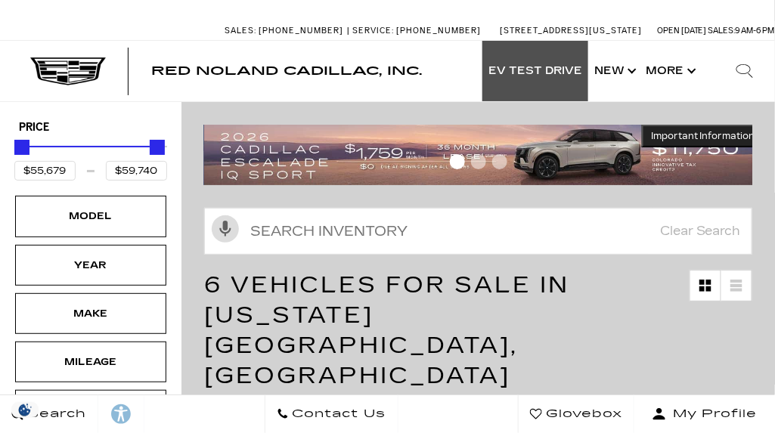 The width and height of the screenshot is (775, 433). What do you see at coordinates (91, 216) in the screenshot?
I see `div: ModelModel` at bounding box center [91, 216].